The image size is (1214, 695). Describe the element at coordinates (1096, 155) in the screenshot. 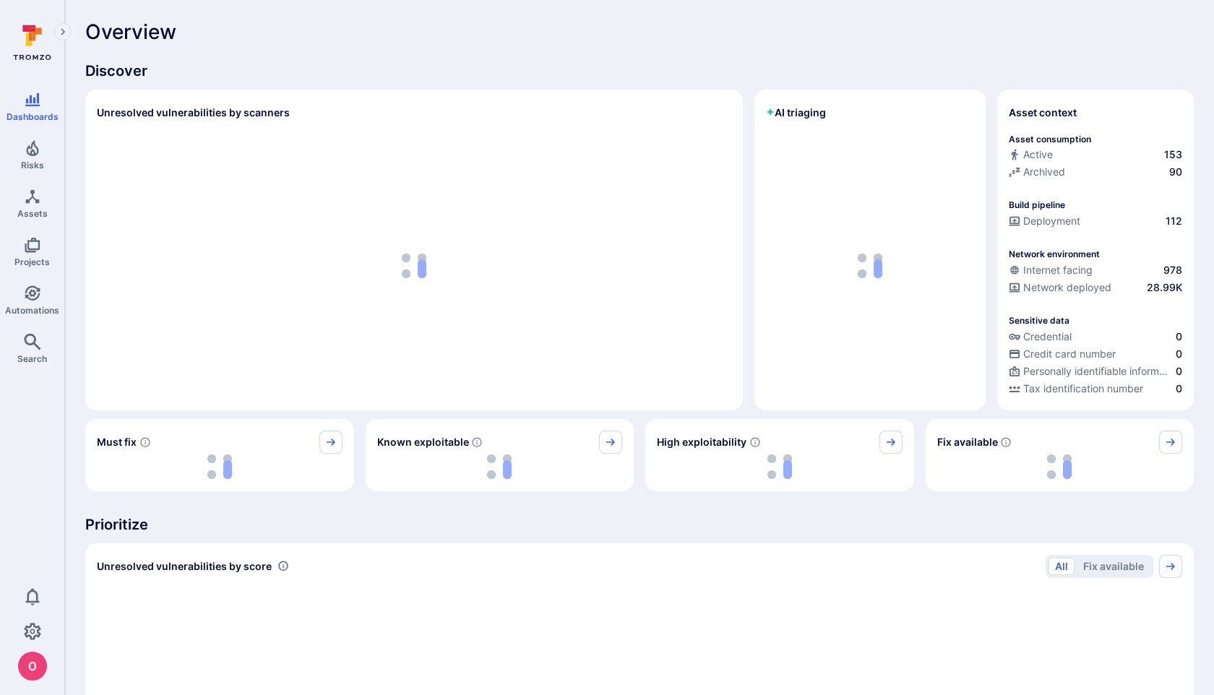

I see `a: Active153` at that location.